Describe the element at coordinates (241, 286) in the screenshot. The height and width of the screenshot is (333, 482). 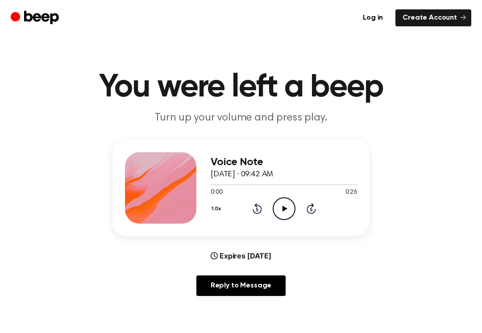
I see `a: Reply to Message` at that location.